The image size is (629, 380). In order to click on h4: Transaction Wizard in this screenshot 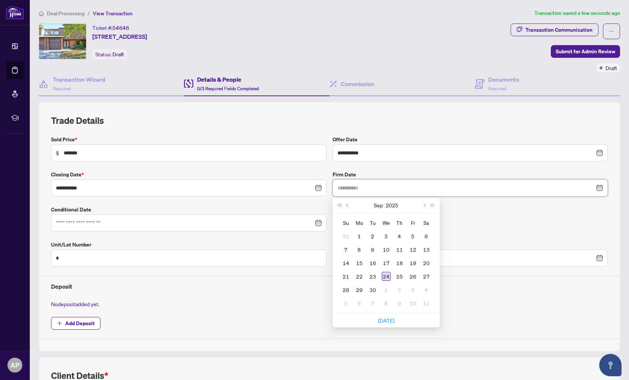, I will do `click(79, 79)`.